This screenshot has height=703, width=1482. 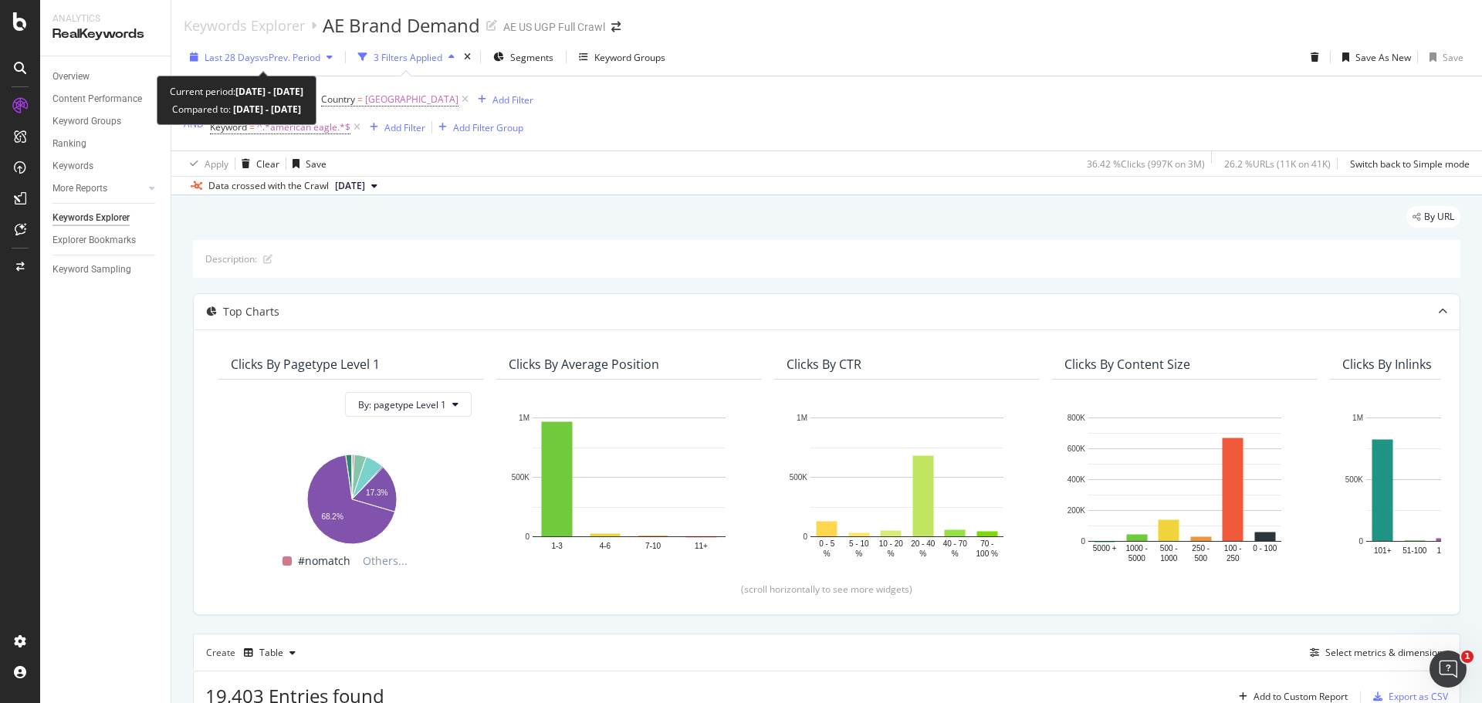 I want to click on div: RealKeywords, so click(x=105, y=34).